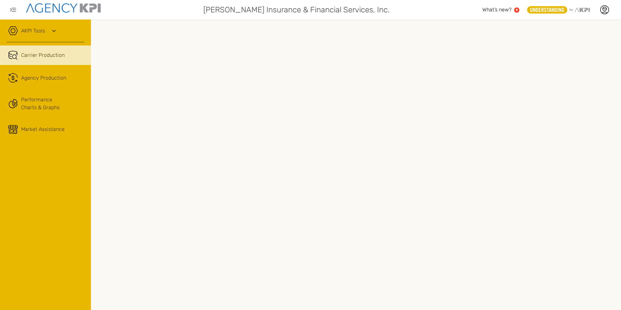 This screenshot has width=621, height=310. Describe the element at coordinates (517, 10) in the screenshot. I see `text: 5` at that location.